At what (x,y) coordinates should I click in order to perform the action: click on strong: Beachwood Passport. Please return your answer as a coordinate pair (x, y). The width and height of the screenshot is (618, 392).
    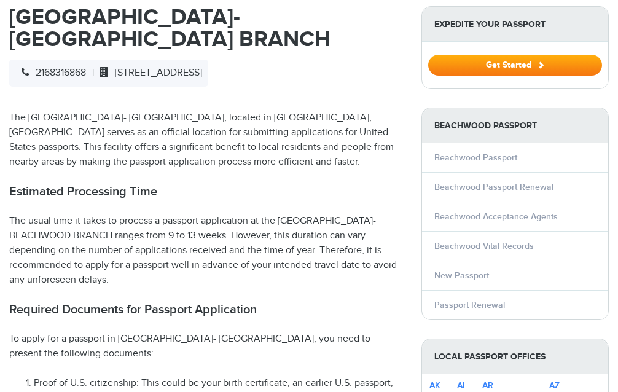
    Looking at the image, I should click on (515, 125).